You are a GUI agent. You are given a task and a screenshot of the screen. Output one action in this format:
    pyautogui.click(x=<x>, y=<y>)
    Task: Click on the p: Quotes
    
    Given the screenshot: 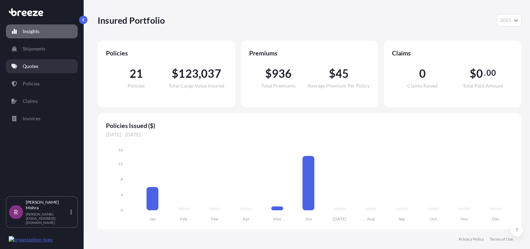 What is the action you would take?
    pyautogui.click(x=30, y=66)
    